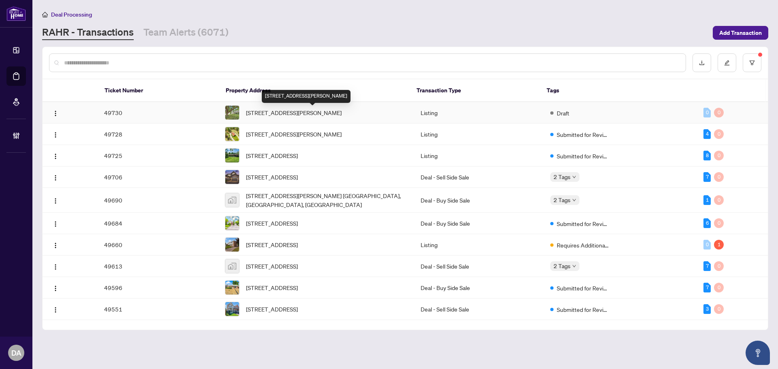 The height and width of the screenshot is (369, 778). Describe the element at coordinates (88, 33) in the screenshot. I see `a: RAHR - Transactions` at that location.